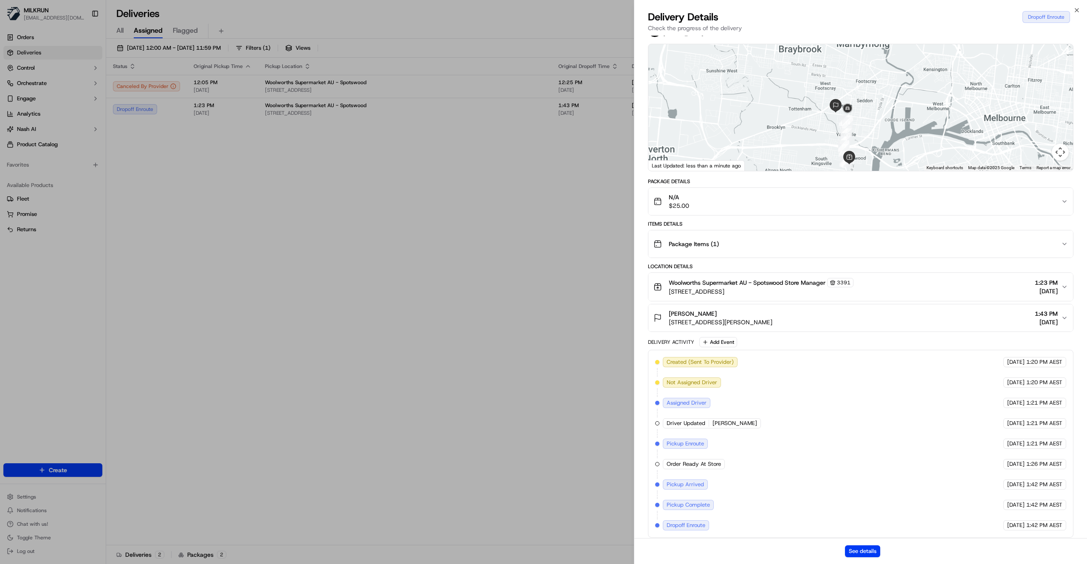  I want to click on div: Items Details, so click(861, 224).